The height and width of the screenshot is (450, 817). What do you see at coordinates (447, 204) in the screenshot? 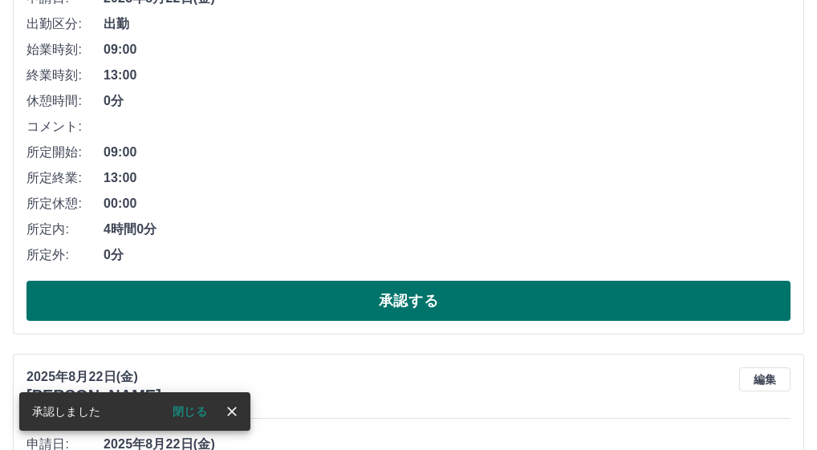
I see `span: 00:00` at bounding box center [447, 204].